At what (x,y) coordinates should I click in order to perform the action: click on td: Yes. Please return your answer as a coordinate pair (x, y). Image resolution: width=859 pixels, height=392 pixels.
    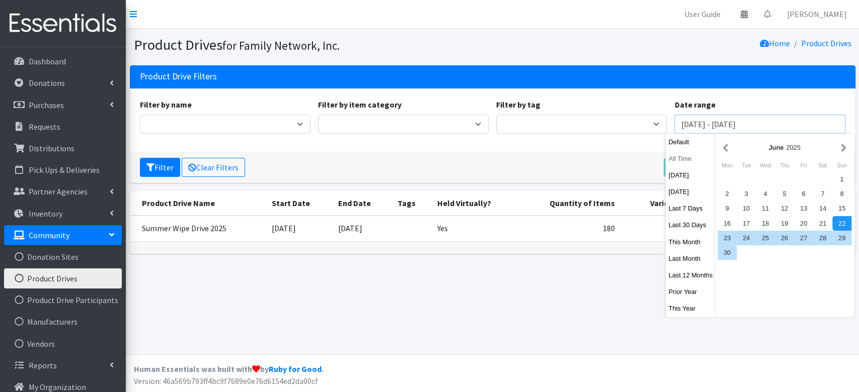
    Looking at the image, I should click on (474, 229).